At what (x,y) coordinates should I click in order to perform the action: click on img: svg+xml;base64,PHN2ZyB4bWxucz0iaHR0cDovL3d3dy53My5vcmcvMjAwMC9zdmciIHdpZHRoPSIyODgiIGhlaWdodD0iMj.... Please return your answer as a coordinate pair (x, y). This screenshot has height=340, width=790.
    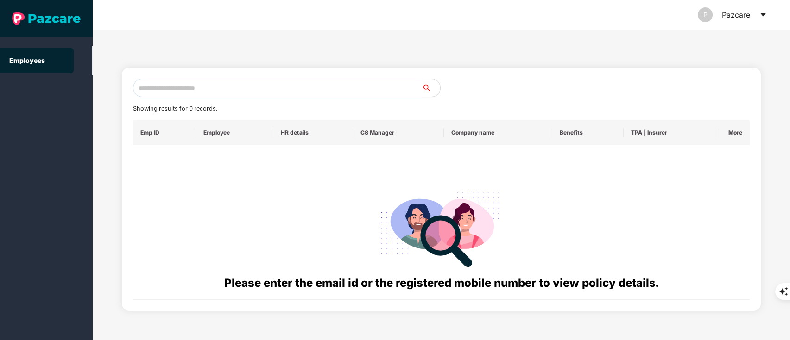
    Looking at the image, I should click on (441, 227).